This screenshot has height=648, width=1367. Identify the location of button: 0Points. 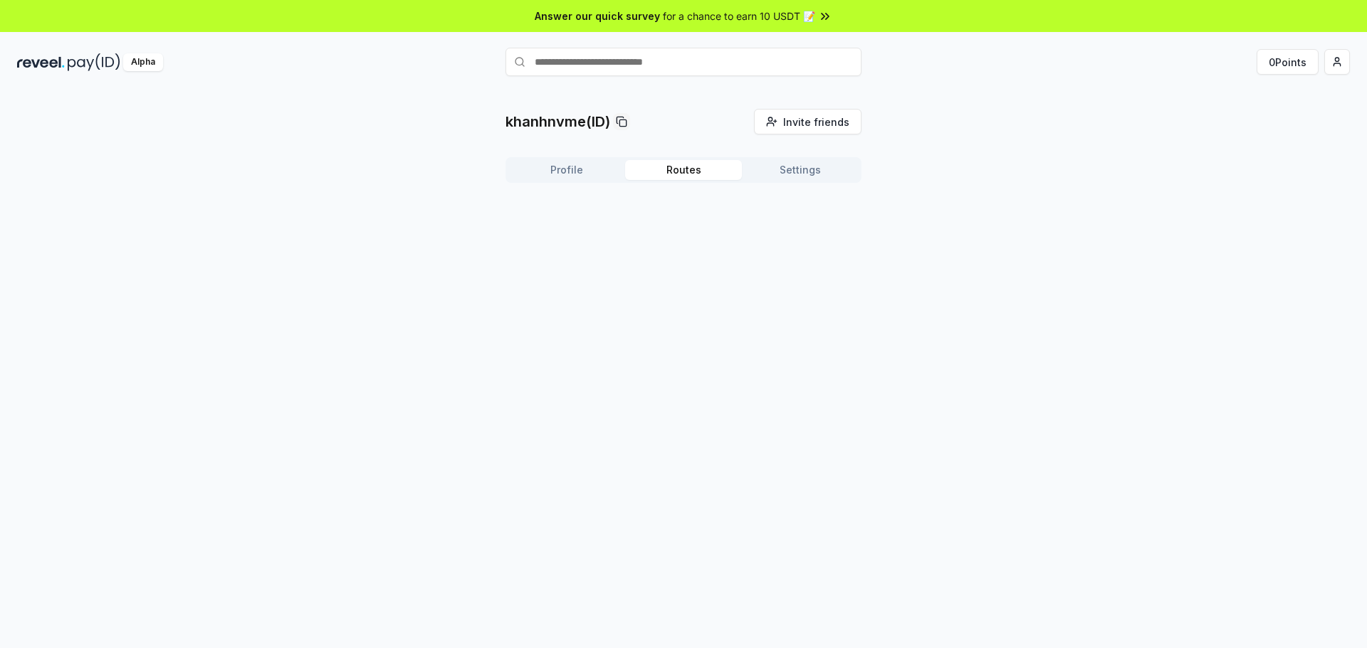
(1287, 62).